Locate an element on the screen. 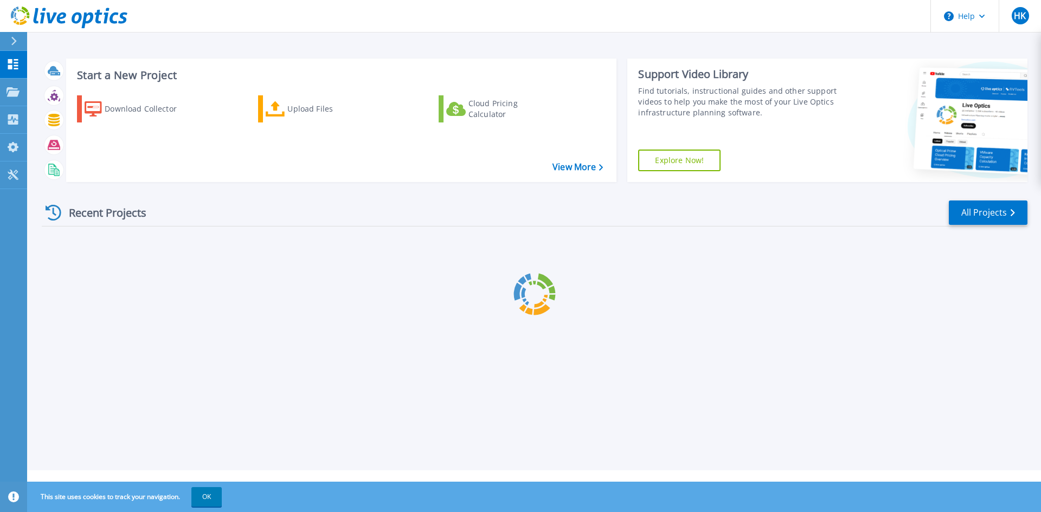  h3: Start a New Project is located at coordinates (340, 75).